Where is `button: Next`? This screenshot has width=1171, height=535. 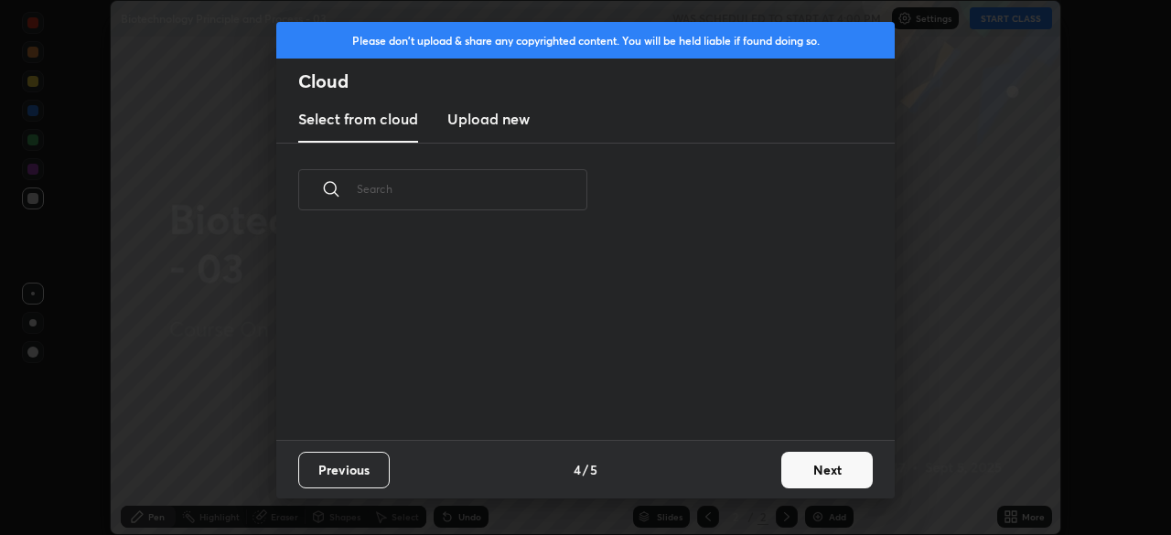
button: Next is located at coordinates (827, 470).